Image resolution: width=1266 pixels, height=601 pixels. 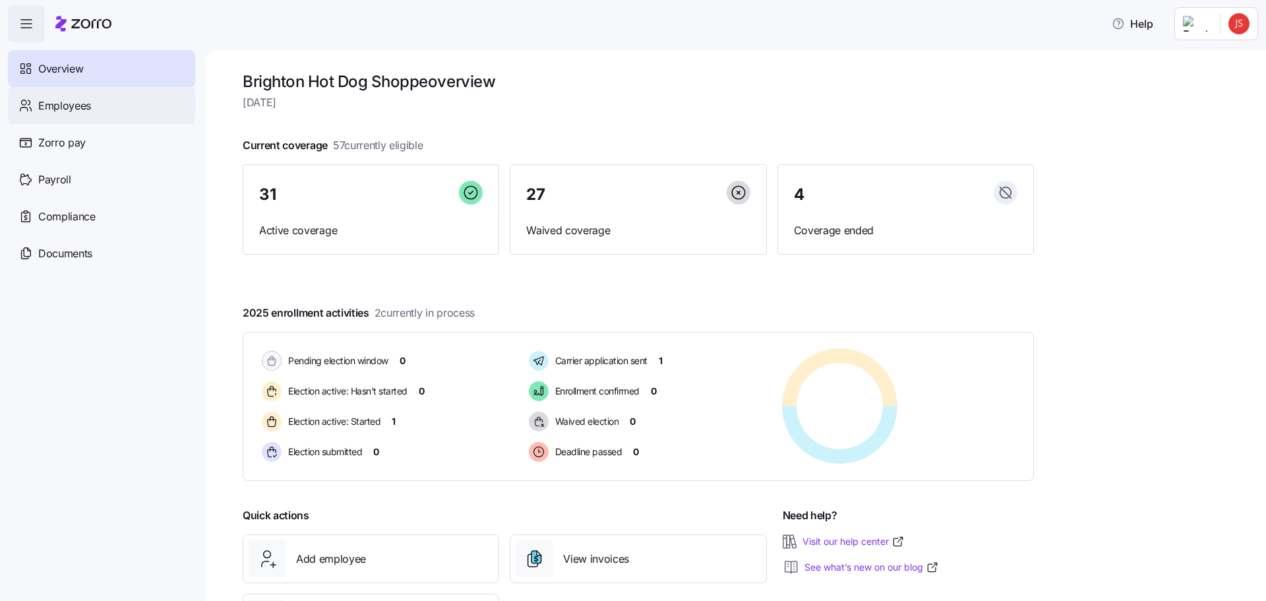 I want to click on a: See what’s new on our blog, so click(x=872, y=567).